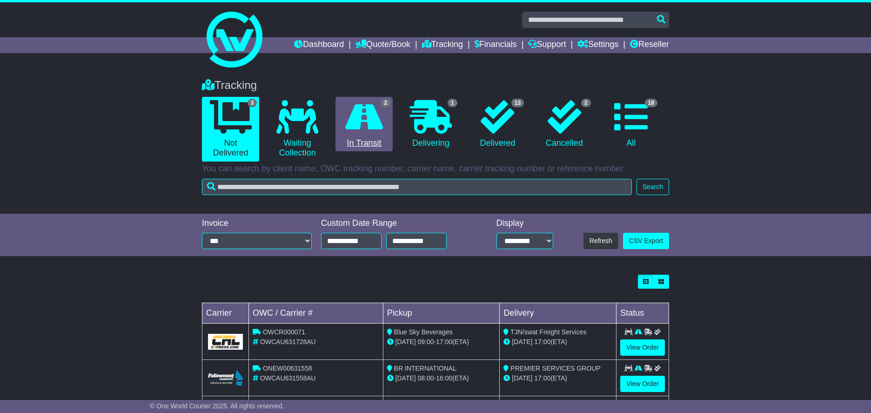 The width and height of the screenshot is (871, 413). What do you see at coordinates (288, 378) in the screenshot?
I see `span: OWCAU631558AU` at bounding box center [288, 378].